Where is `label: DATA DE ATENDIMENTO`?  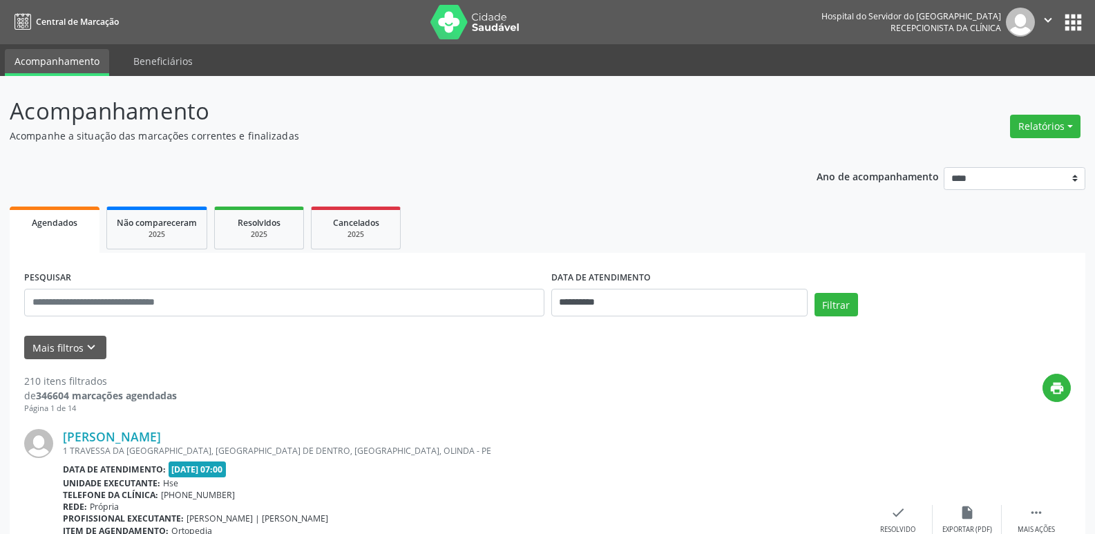 label: DATA DE ATENDIMENTO is located at coordinates (601, 278).